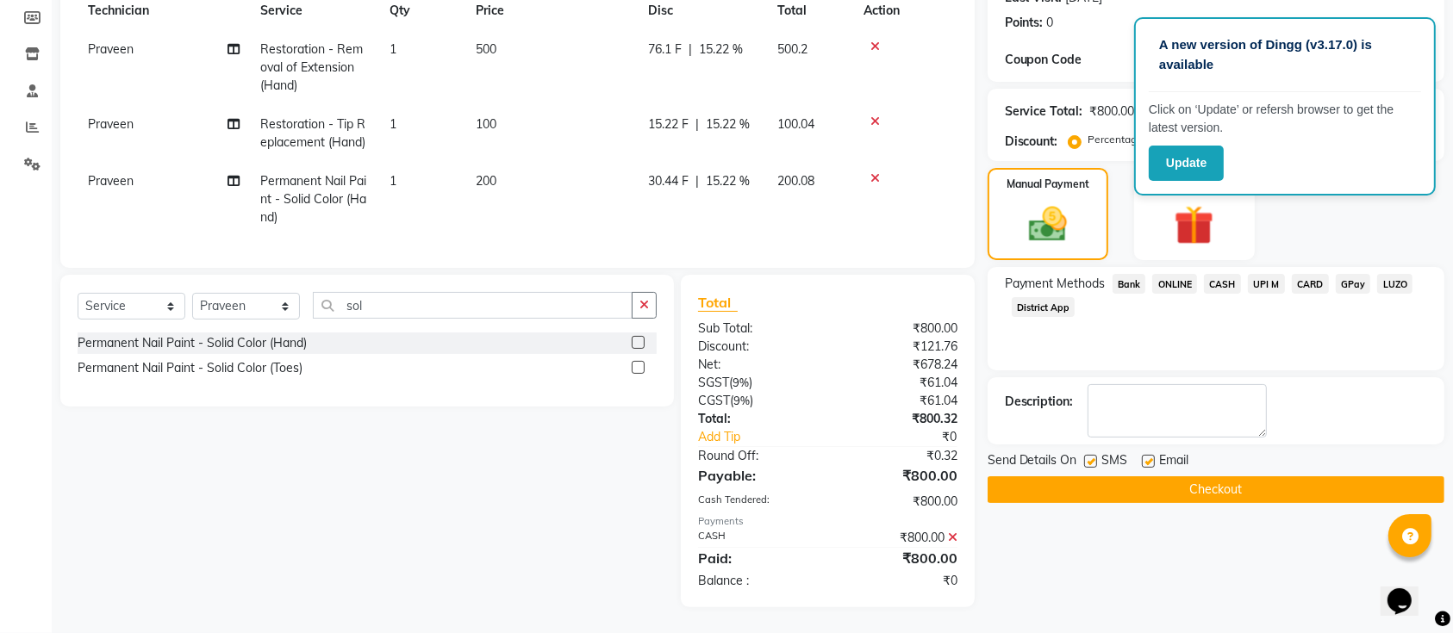 Image resolution: width=1453 pixels, height=633 pixels. What do you see at coordinates (1186, 163) in the screenshot?
I see `button: Update` at bounding box center [1186, 163].